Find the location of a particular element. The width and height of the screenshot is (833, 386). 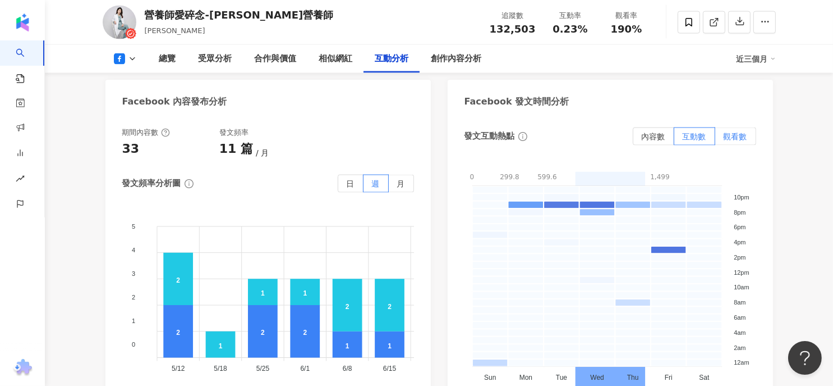

span: 觀看數 is located at coordinates (736, 136).